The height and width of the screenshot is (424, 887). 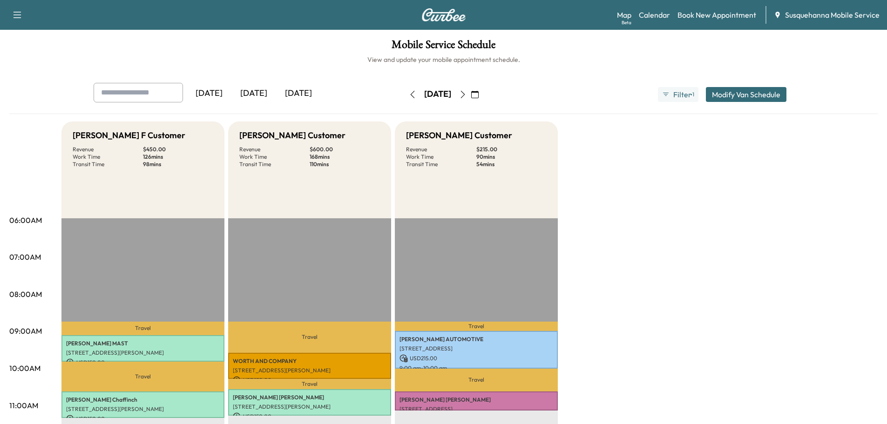 What do you see at coordinates (443, 60) in the screenshot?
I see `h6: View and update your mobile appointment schedule.` at bounding box center [443, 60].